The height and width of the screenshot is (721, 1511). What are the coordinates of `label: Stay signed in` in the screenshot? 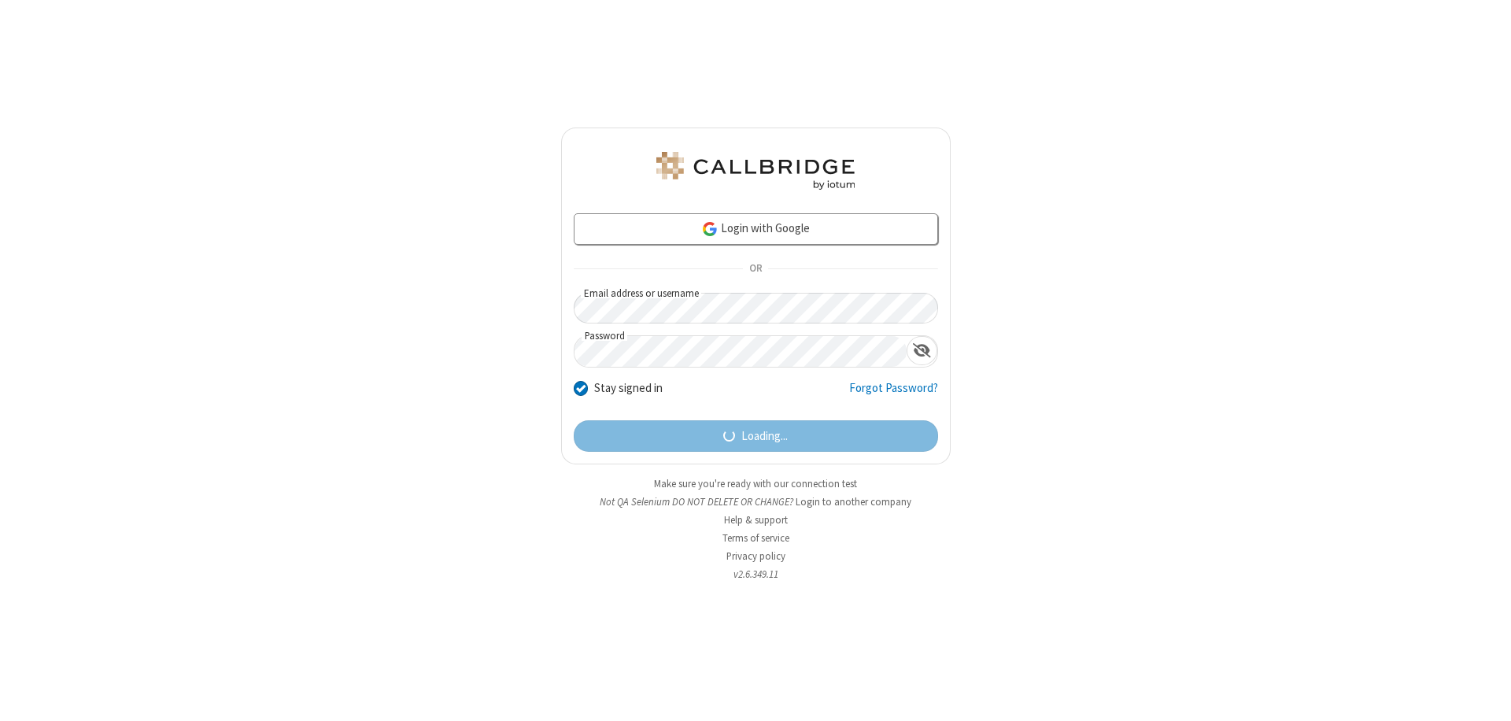 It's located at (628, 388).